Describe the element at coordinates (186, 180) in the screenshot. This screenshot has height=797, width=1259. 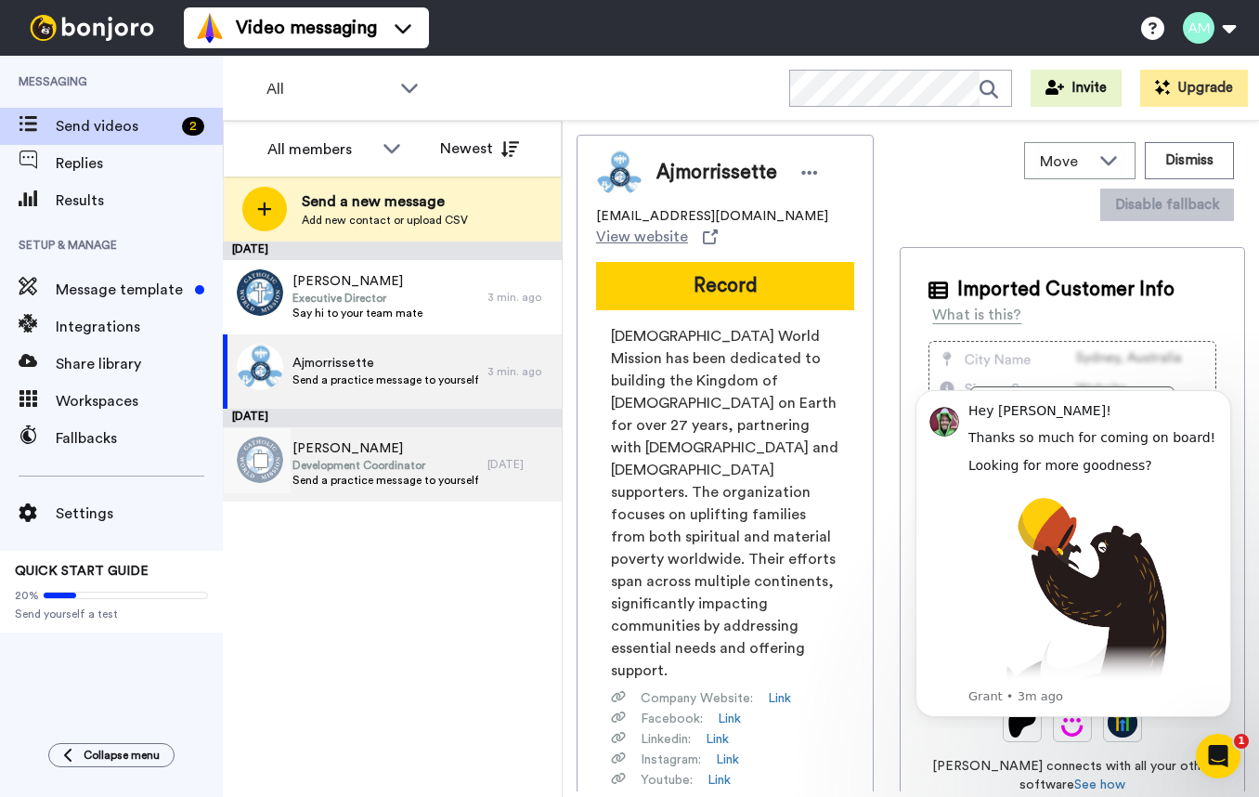
I see `div: message notification from Grant, 3m ago. Hey AJ! Thanks so much for coming on board! Looking for ...` at that location.